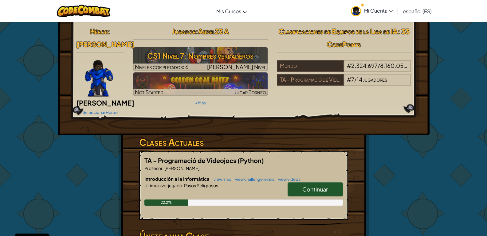 Image resolution: width=487 pixels, height=236 pixels. I want to click on span: Introducción a la Informática, so click(177, 179).